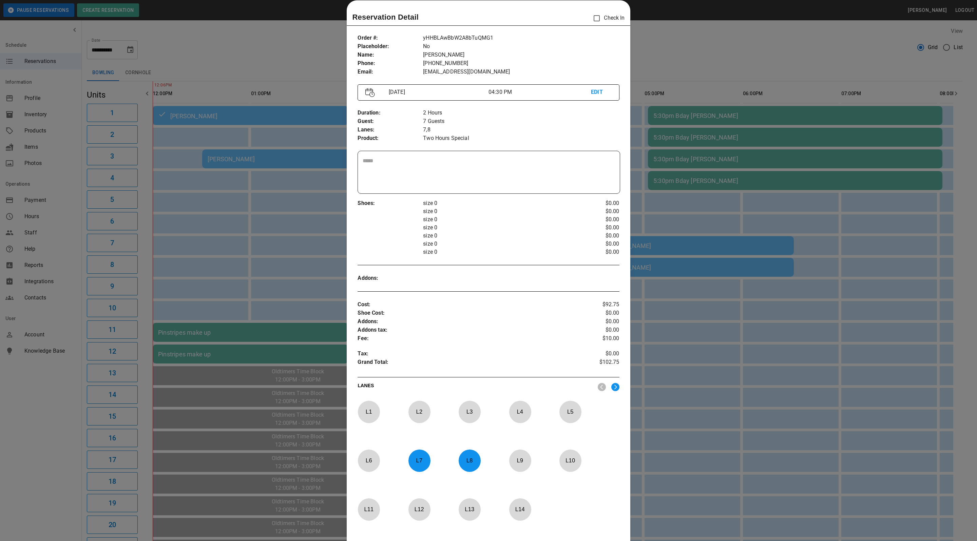 The image size is (977, 541). What do you see at coordinates (474, 387) in the screenshot?
I see `p: LANES` at bounding box center [474, 387].